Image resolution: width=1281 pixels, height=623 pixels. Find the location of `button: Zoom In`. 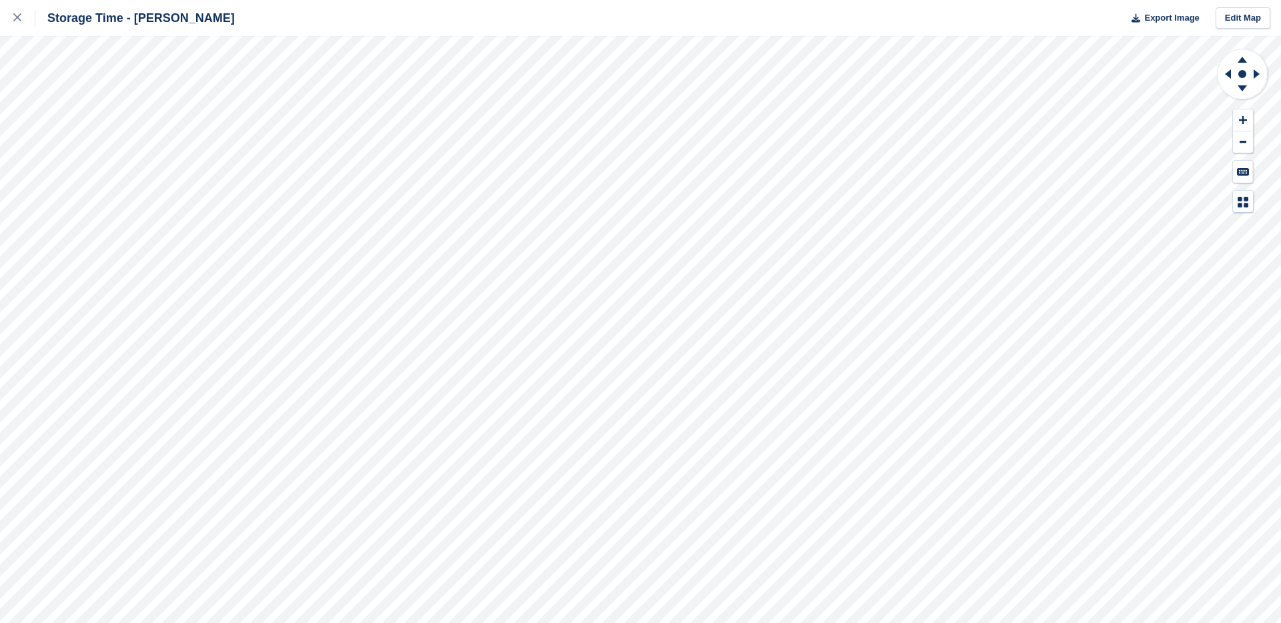

button: Zoom In is located at coordinates (1243, 120).